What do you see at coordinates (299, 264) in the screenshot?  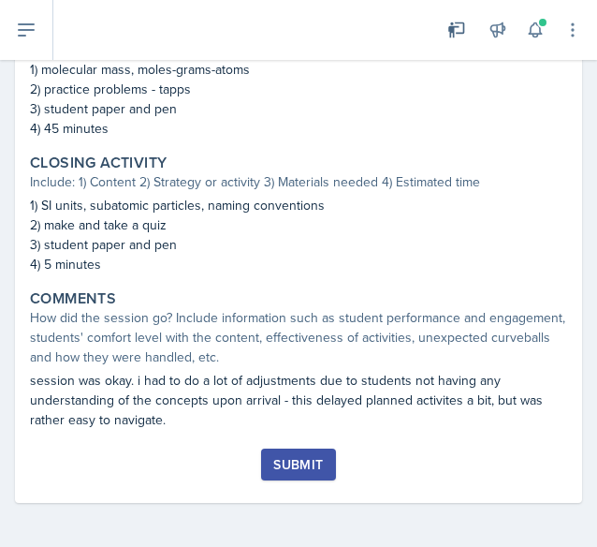 I see `p: 4) 5 minutes` at bounding box center [299, 264].